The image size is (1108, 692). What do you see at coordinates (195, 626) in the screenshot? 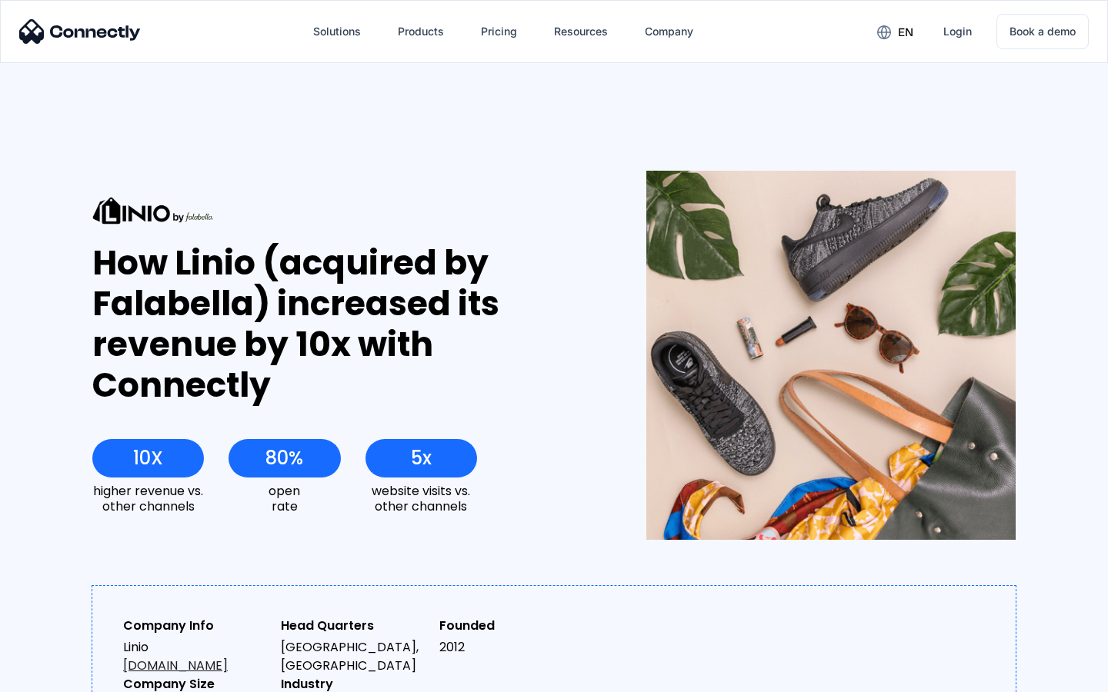
I see `div: Company Info` at bounding box center [195, 626].